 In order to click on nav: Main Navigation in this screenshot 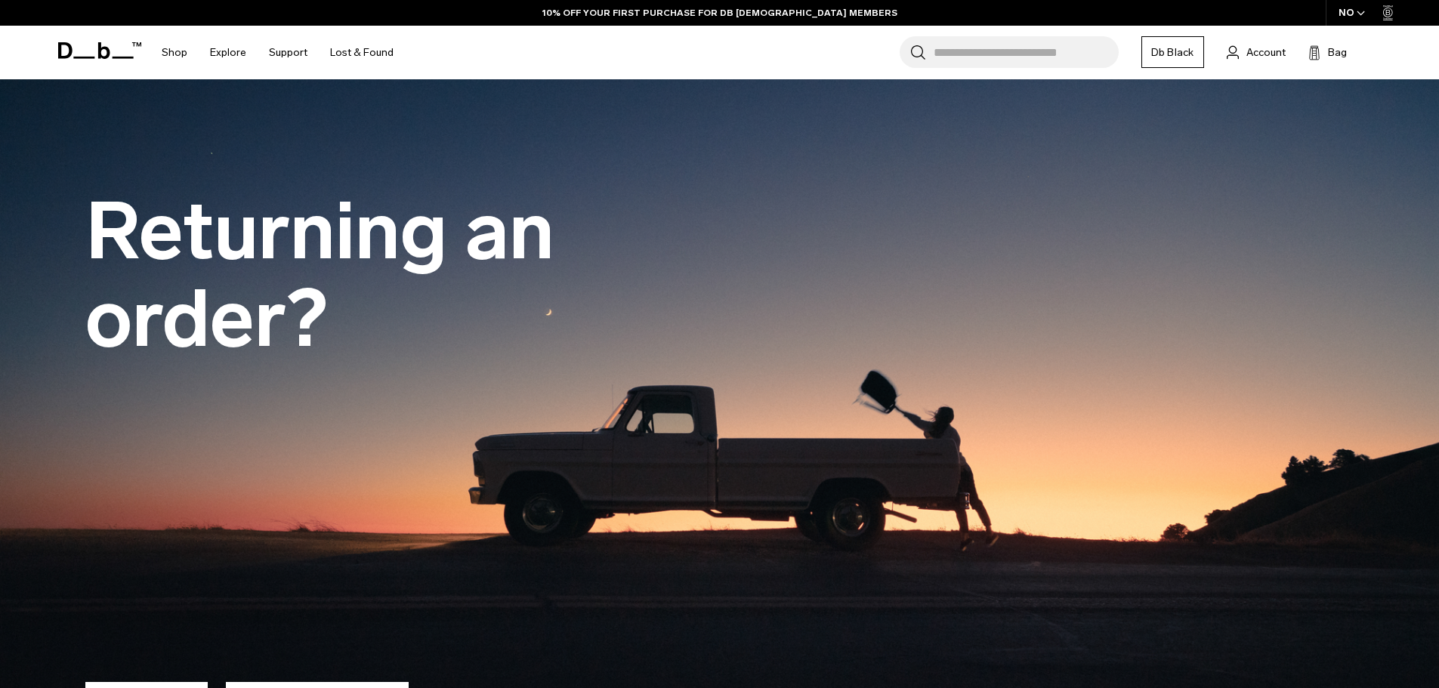, I will do `click(277, 52)`.